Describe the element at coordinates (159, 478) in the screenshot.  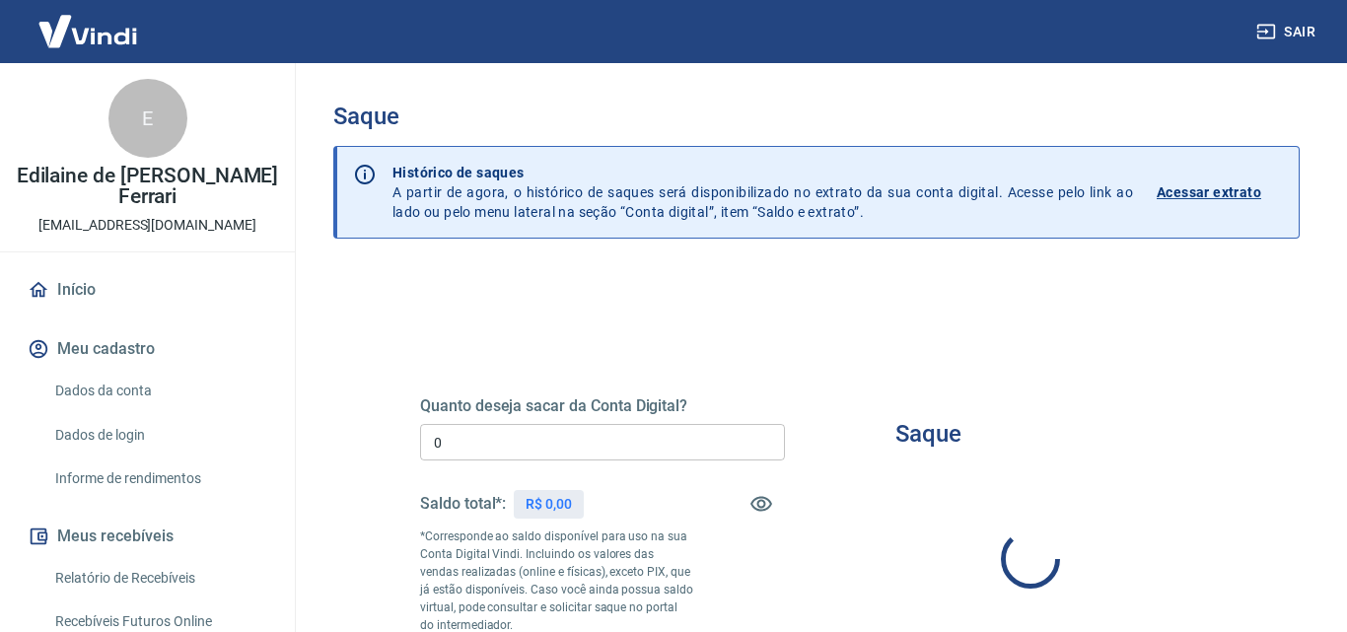
I see `a: Informe de rendimentos` at that location.